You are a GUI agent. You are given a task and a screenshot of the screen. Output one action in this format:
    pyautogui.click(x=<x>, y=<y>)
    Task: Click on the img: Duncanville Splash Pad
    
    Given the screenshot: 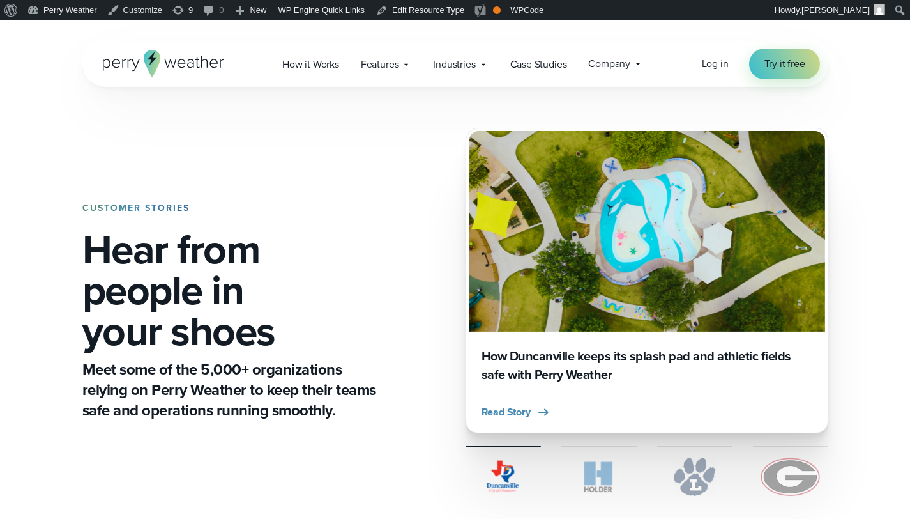 What is the action you would take?
    pyautogui.click(x=647, y=231)
    